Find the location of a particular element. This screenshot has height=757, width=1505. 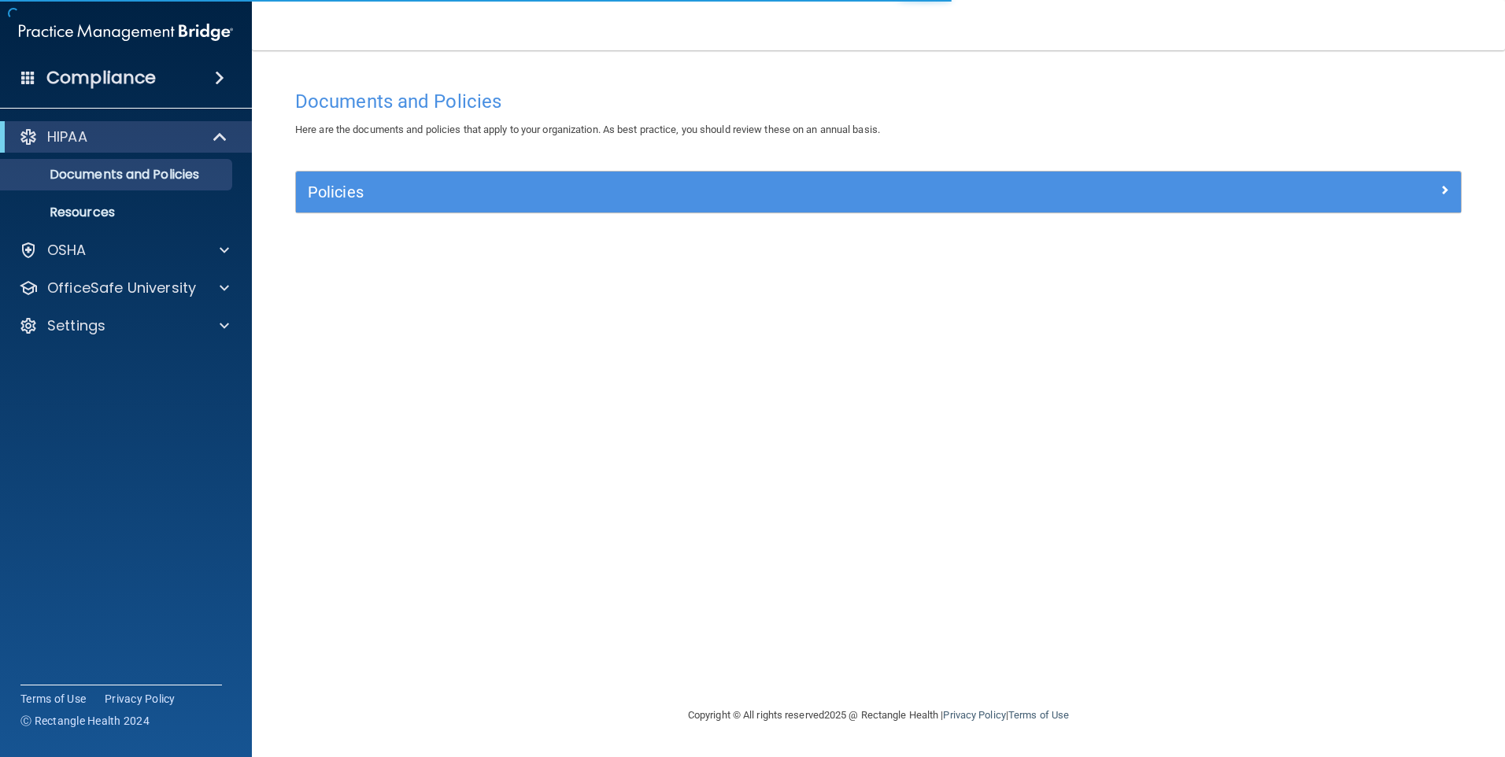

div: Copyright © All rights reserved 2025 @ Rectangle Health | | is located at coordinates (879, 716).